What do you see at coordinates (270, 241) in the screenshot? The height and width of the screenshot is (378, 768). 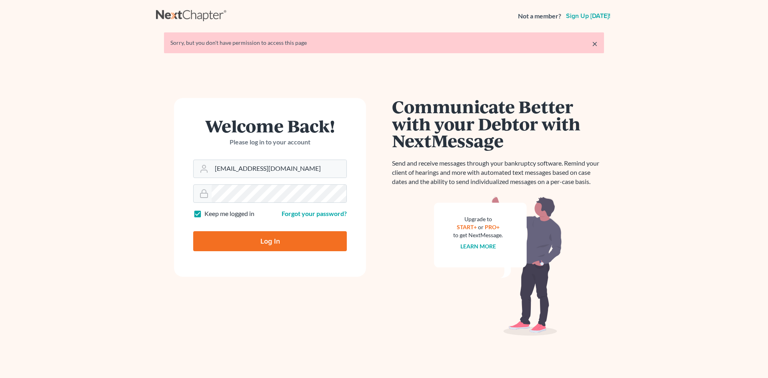 I see `input: Log In` at bounding box center [270, 241].